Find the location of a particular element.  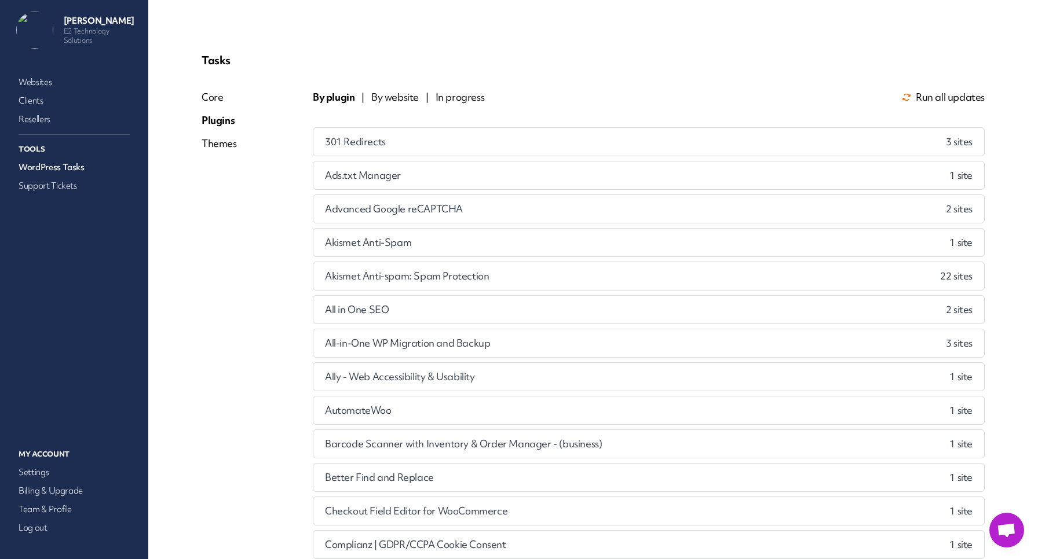

span: Checkout Field Editor for WooCommerce is located at coordinates (416, 511).